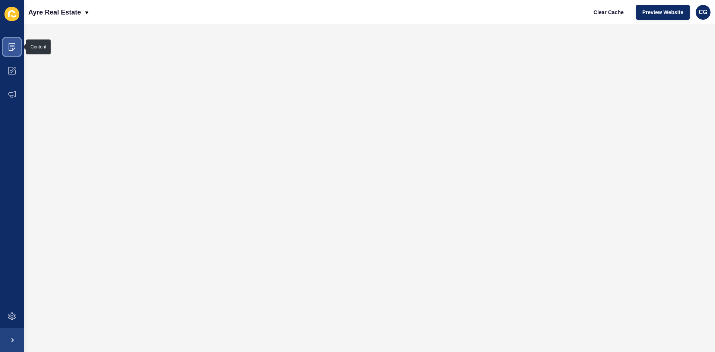  What do you see at coordinates (663, 12) in the screenshot?
I see `span: Preview Website` at bounding box center [663, 12].